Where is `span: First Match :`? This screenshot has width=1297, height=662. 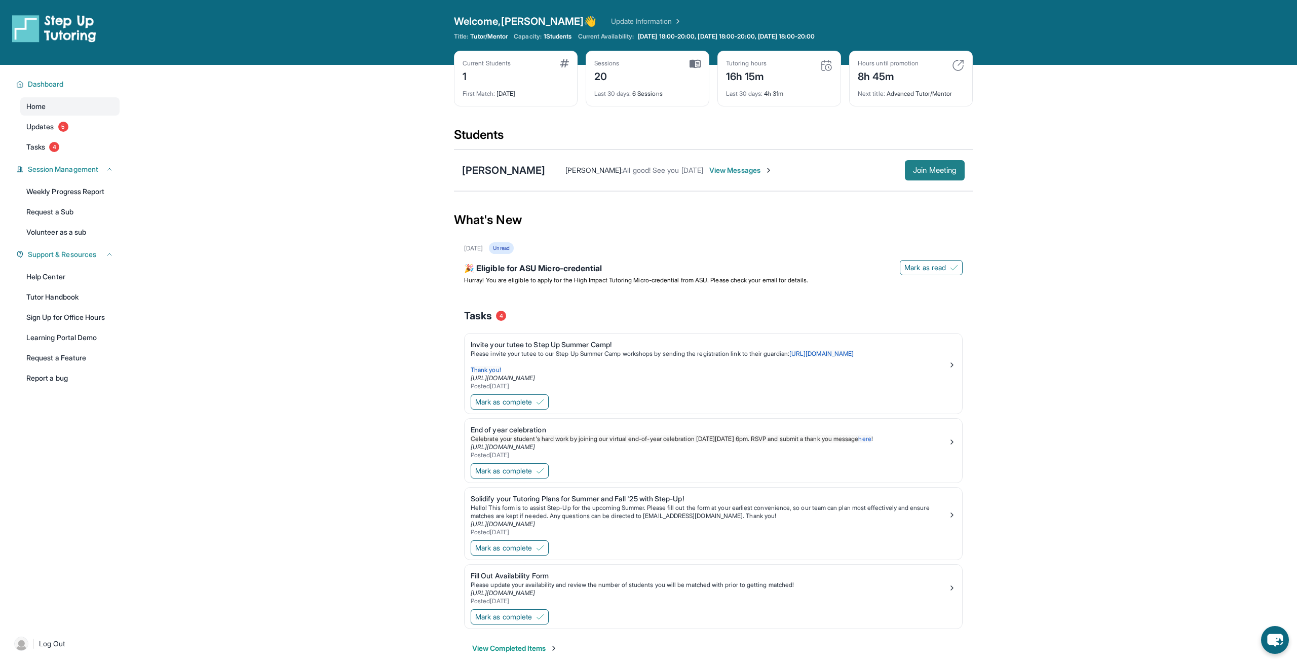
span: First Match : is located at coordinates (479, 93).